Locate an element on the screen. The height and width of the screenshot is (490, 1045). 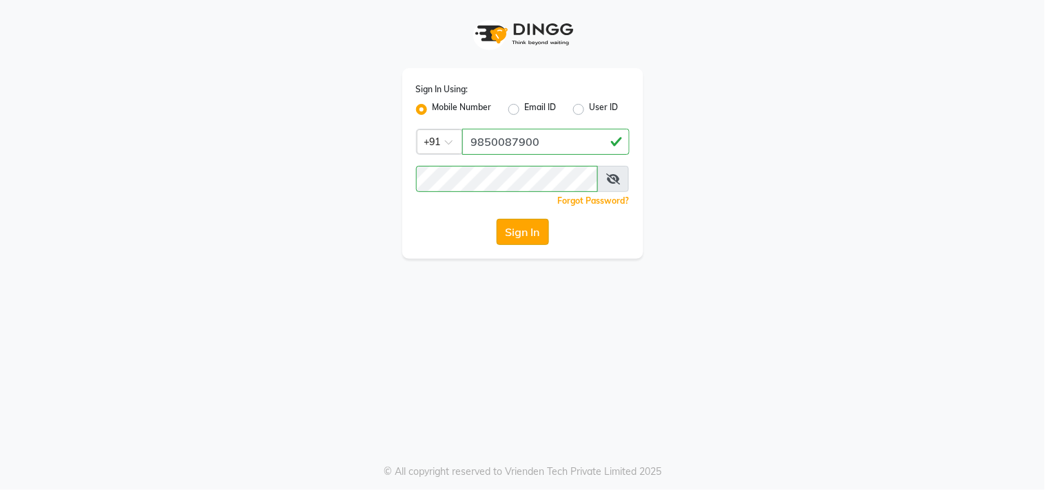
button: Sign In is located at coordinates (523, 232).